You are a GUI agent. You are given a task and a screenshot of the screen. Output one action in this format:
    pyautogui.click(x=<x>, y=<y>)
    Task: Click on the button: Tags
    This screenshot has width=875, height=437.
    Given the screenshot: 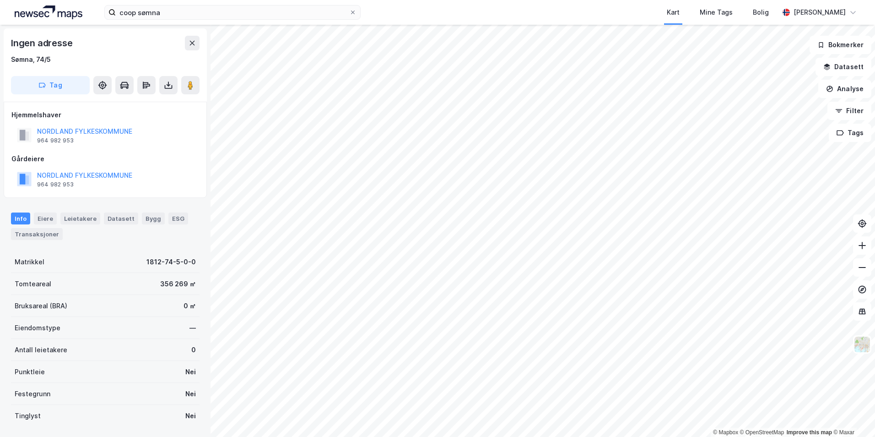 What is the action you would take?
    pyautogui.click(x=850, y=133)
    